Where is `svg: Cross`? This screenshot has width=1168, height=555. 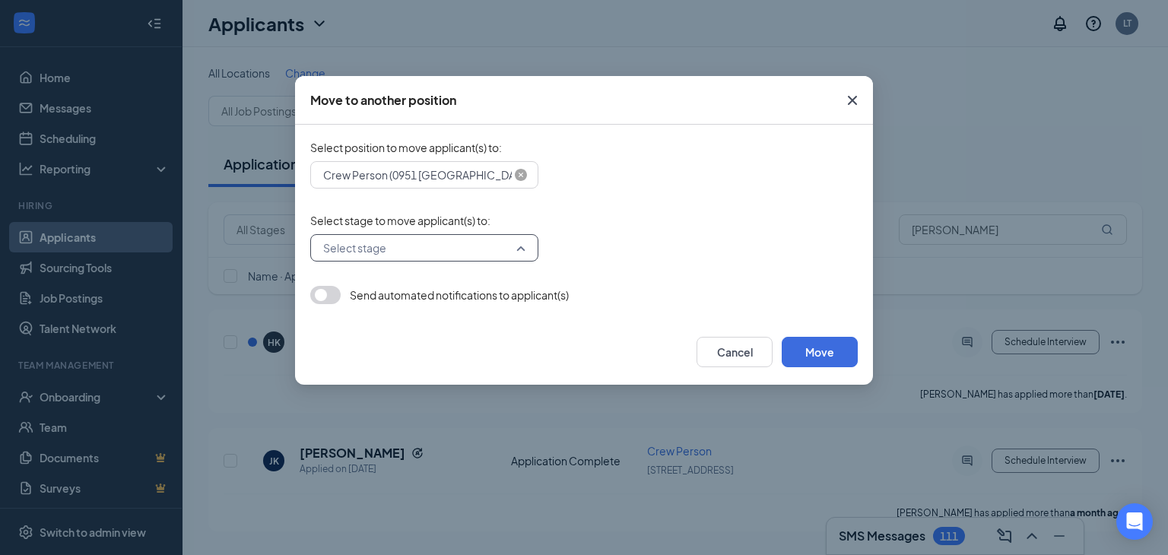 svg: Cross is located at coordinates (853, 100).